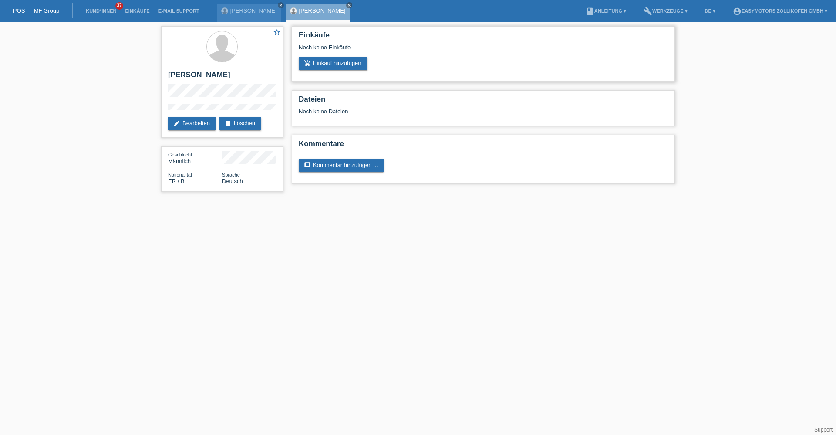  I want to click on a: editBearbeiten, so click(192, 124).